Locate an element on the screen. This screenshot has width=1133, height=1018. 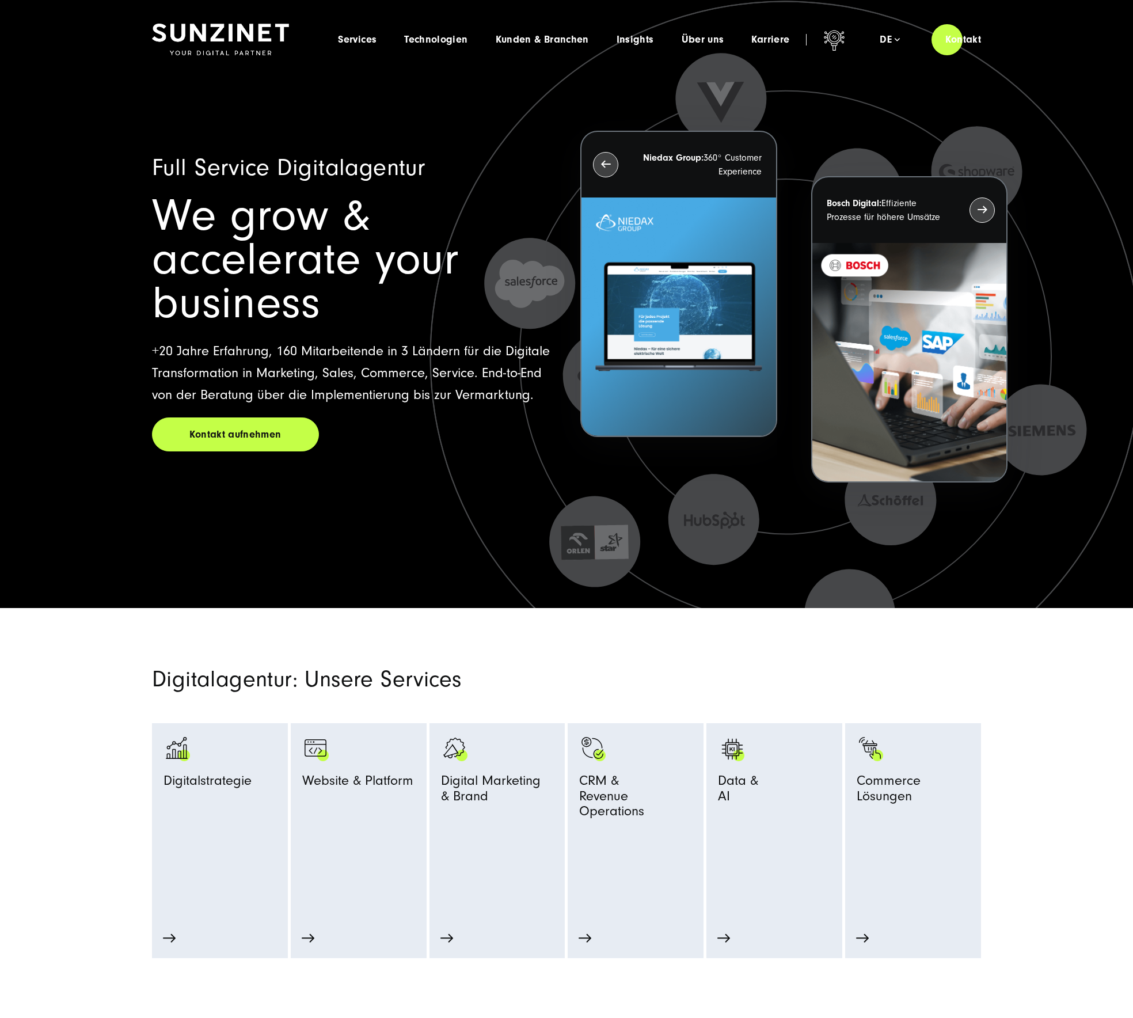
span: Services is located at coordinates (357, 40).